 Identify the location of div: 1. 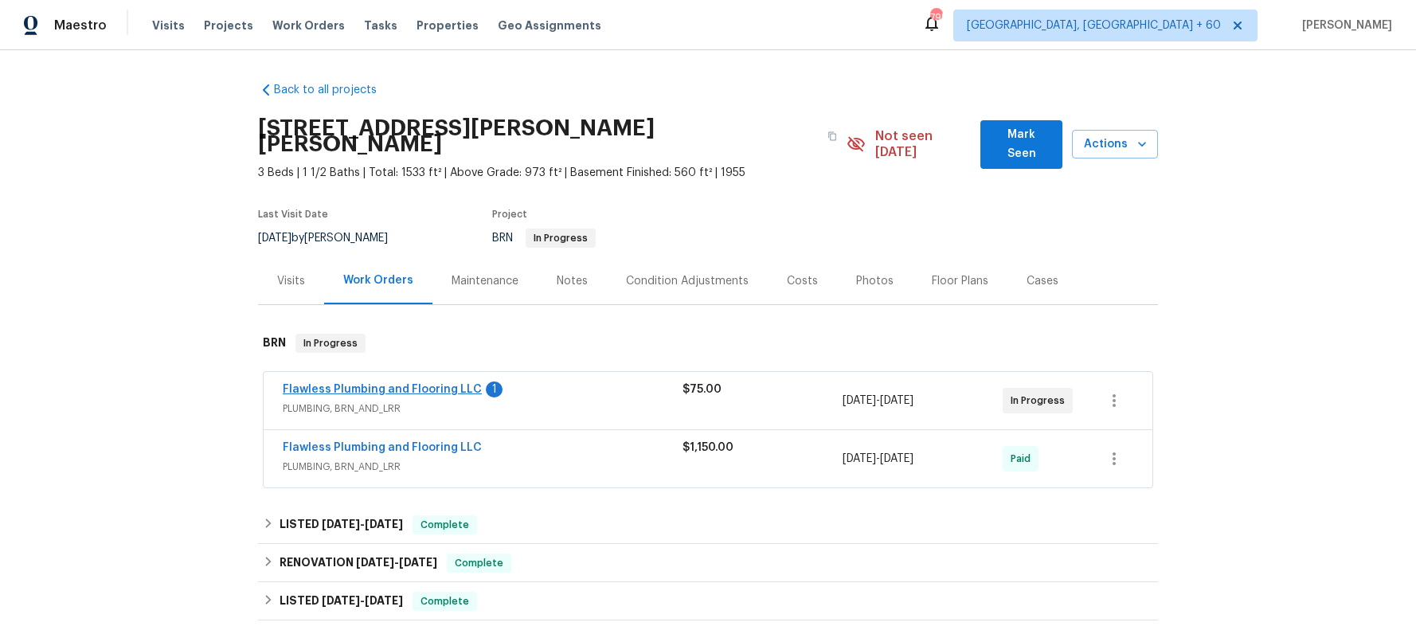
(494, 389).